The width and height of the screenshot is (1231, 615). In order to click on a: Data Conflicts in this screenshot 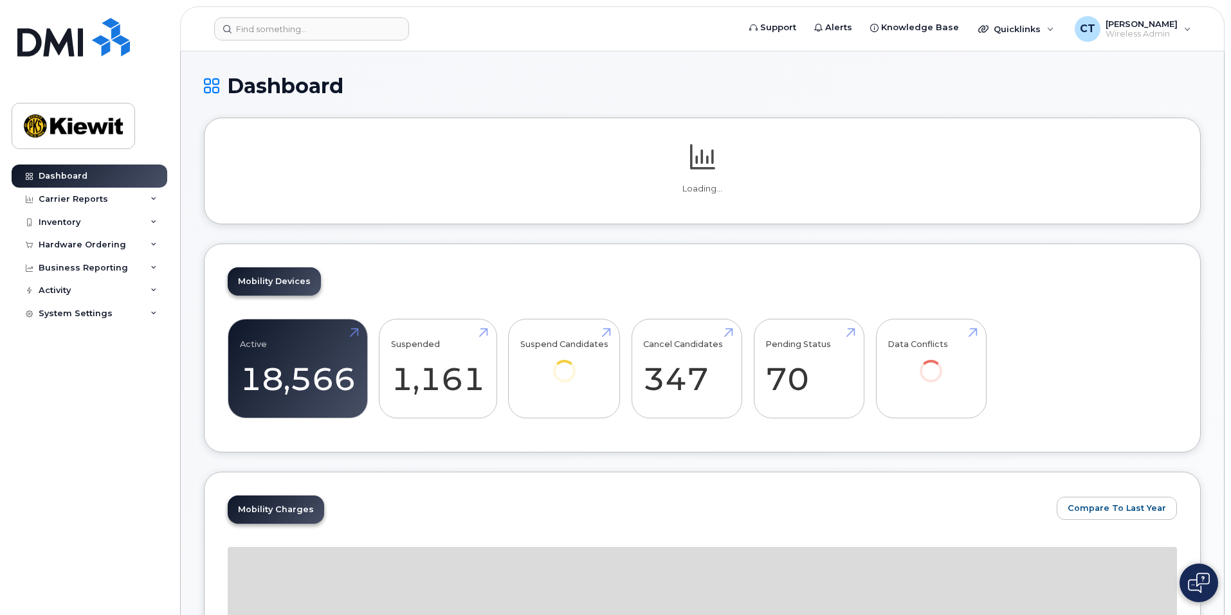, I will do `click(930, 363)`.